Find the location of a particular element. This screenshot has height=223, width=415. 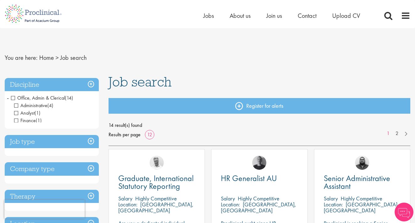

a: breadcrumb link is located at coordinates (46, 58).